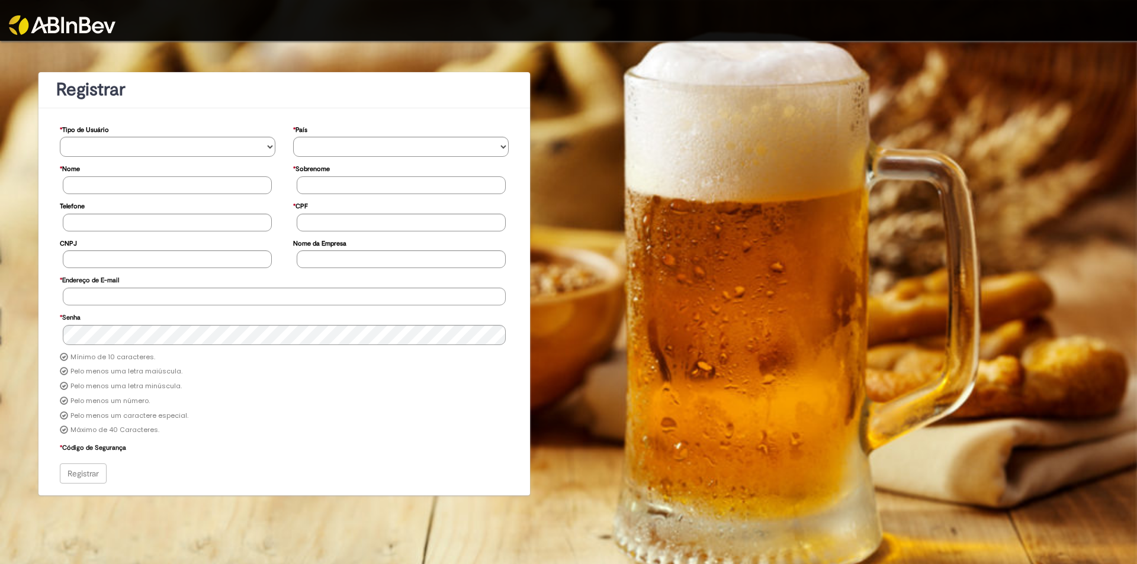 Image resolution: width=1137 pixels, height=564 pixels. I want to click on label: País, so click(300, 128).